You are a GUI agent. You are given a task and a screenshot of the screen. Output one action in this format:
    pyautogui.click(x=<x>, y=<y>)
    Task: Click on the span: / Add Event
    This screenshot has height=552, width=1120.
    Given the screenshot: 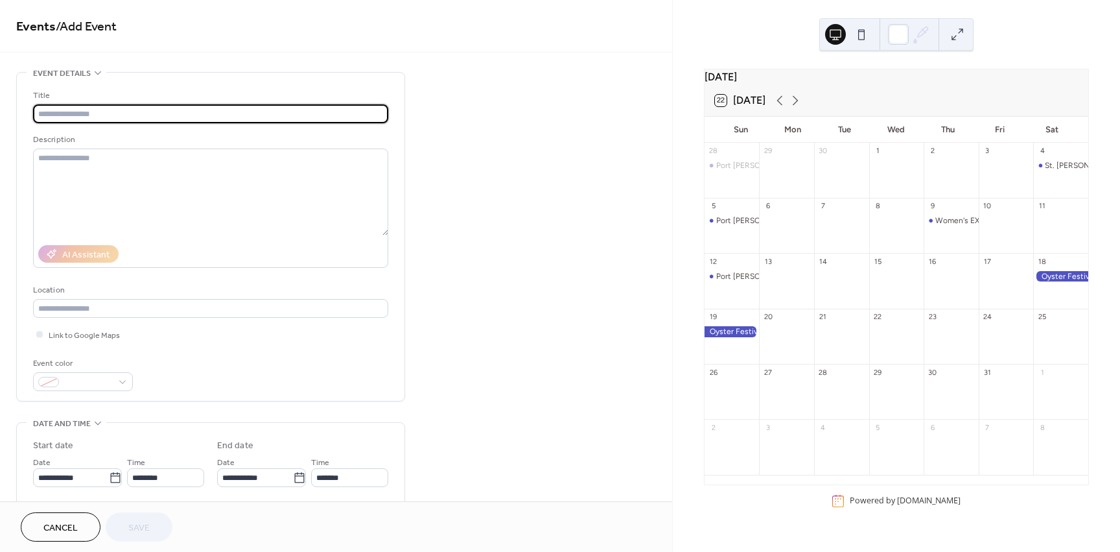 What is the action you would take?
    pyautogui.click(x=86, y=27)
    